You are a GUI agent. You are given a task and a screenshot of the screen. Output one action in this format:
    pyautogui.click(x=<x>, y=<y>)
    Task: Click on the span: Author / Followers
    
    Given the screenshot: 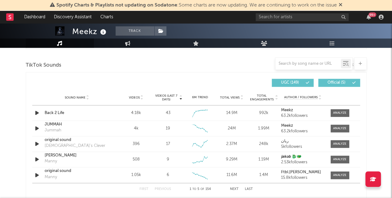 What is the action you would take?
    pyautogui.click(x=301, y=97)
    